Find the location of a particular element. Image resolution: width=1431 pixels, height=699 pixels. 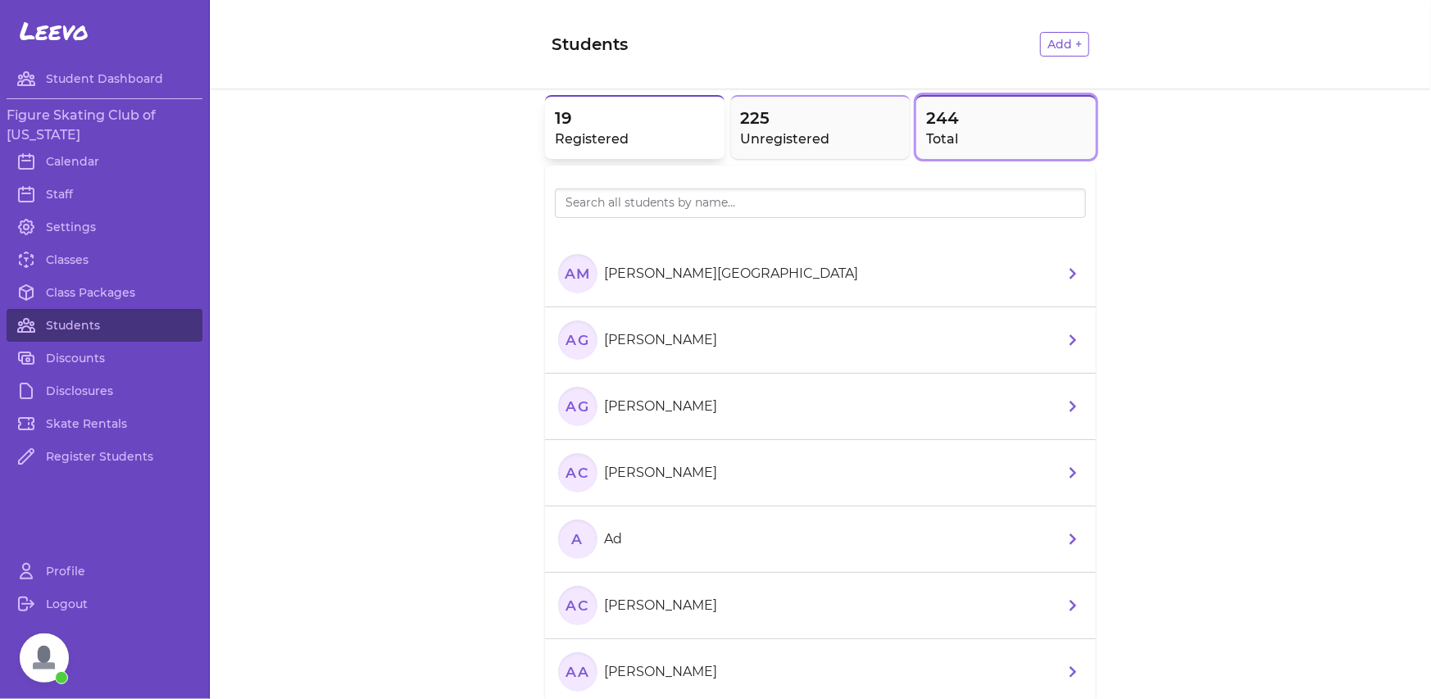

a: Logout is located at coordinates (104, 604).